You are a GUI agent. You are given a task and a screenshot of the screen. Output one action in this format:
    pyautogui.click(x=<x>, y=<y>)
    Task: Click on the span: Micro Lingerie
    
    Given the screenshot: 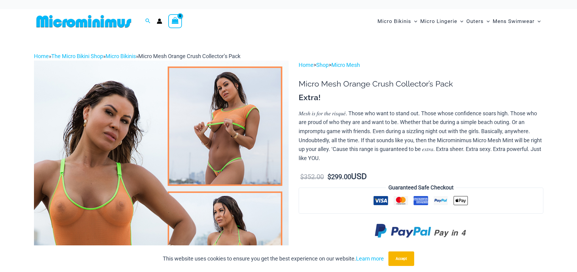 What is the action you would take?
    pyautogui.click(x=438, y=21)
    